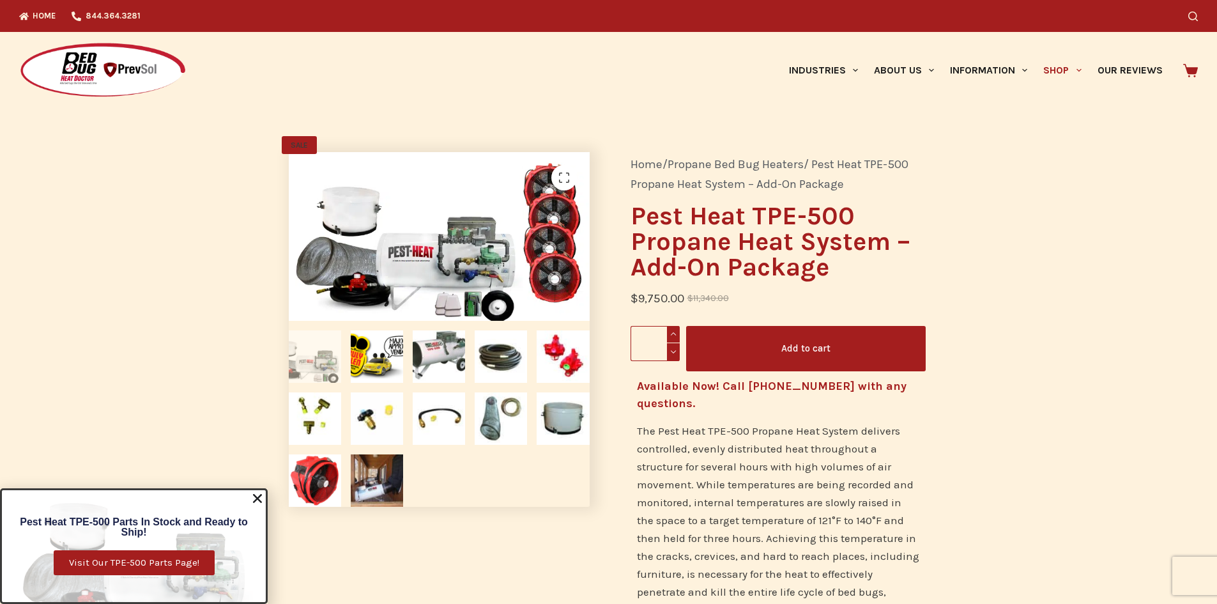 The width and height of the screenshot is (1217, 604). What do you see at coordinates (778, 242) in the screenshot?
I see `h1: Pest Heat TPE-500 Propane Heat System – Add-On Package` at bounding box center [778, 242].